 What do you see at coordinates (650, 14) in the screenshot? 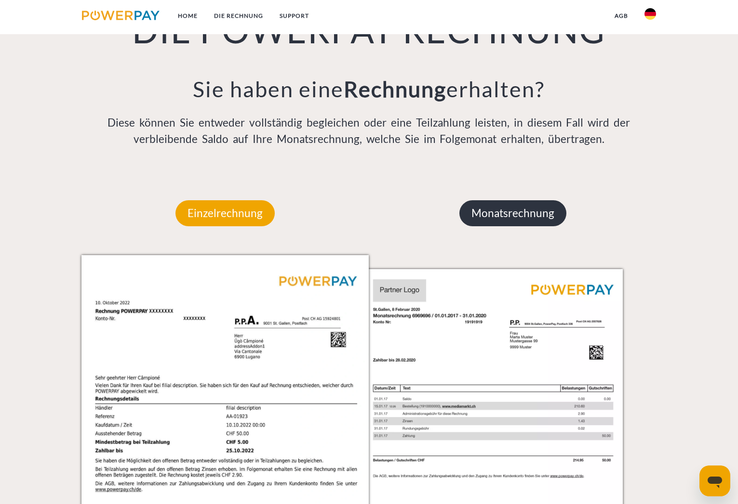
I see `img: de` at bounding box center [650, 14].